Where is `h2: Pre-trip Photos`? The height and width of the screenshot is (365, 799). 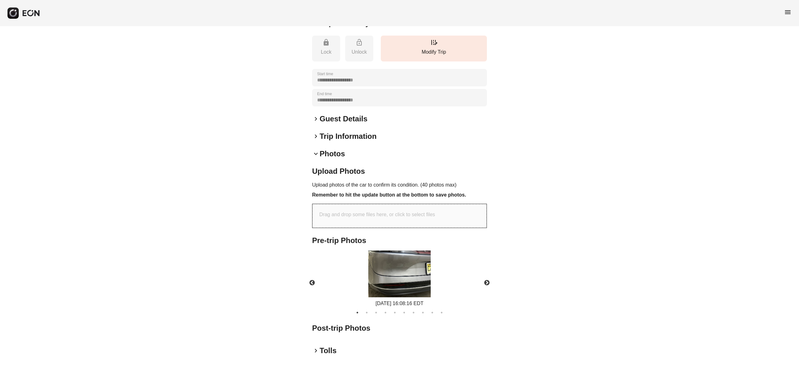
h2: Pre-trip Photos is located at coordinates (399, 241).